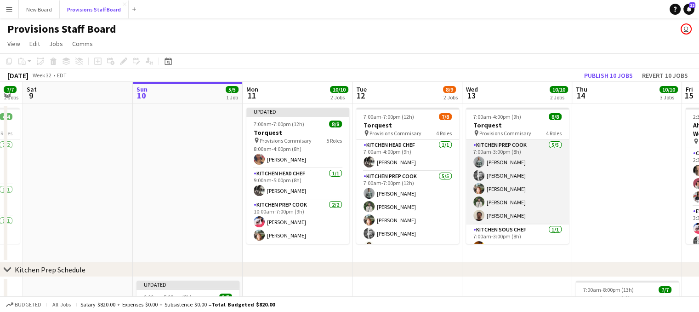 This screenshot has height=312, width=699. Describe the element at coordinates (94, 9) in the screenshot. I see `button: Provisions Staff Board` at that location.